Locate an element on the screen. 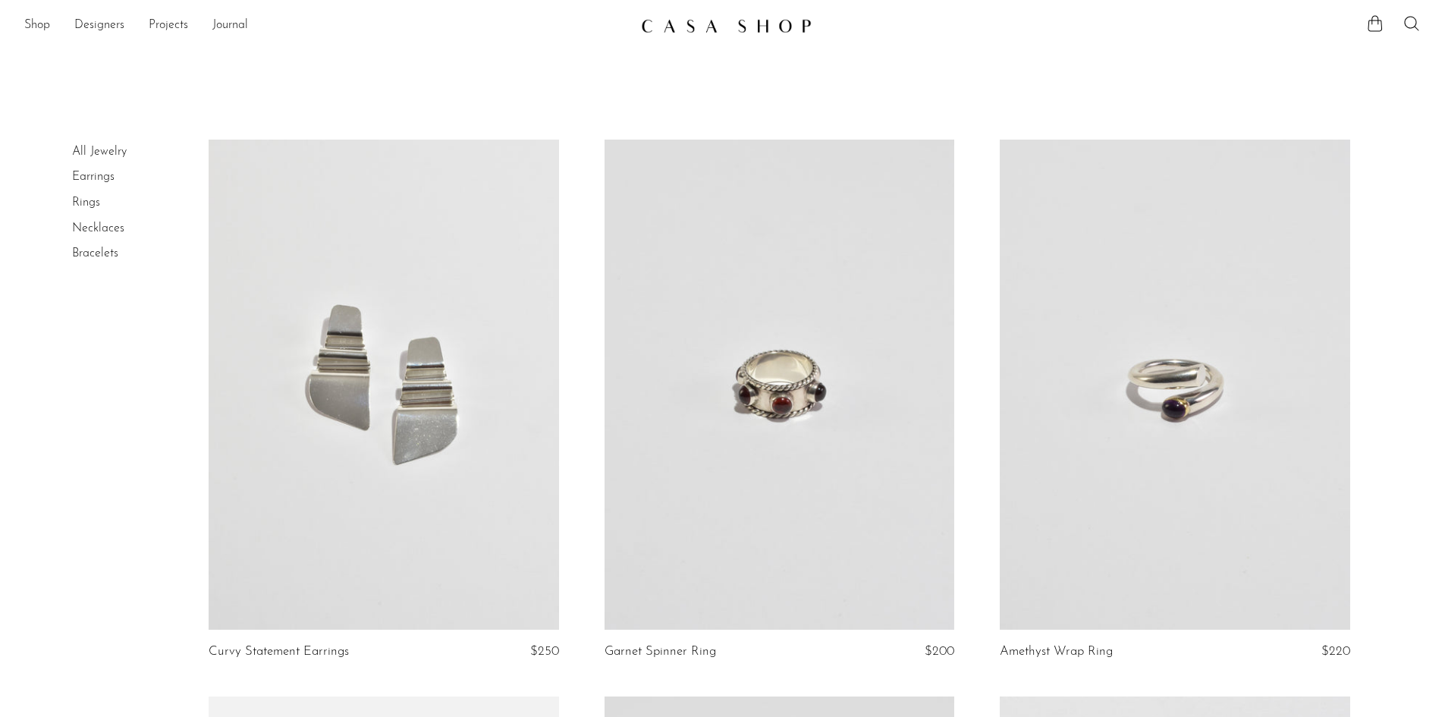 The height and width of the screenshot is (717, 1445). a: Necklaces is located at coordinates (98, 228).